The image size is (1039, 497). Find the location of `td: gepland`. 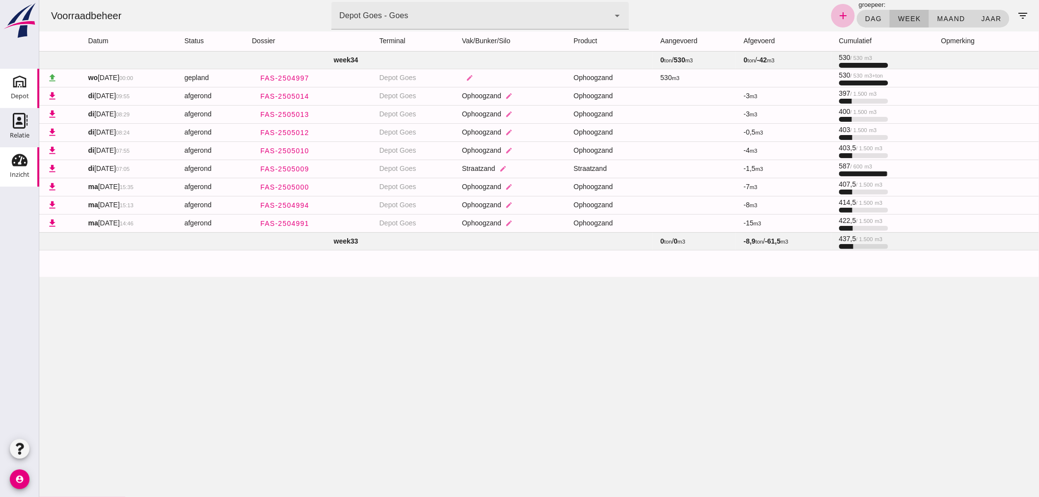

td: gepland is located at coordinates (171, 78).